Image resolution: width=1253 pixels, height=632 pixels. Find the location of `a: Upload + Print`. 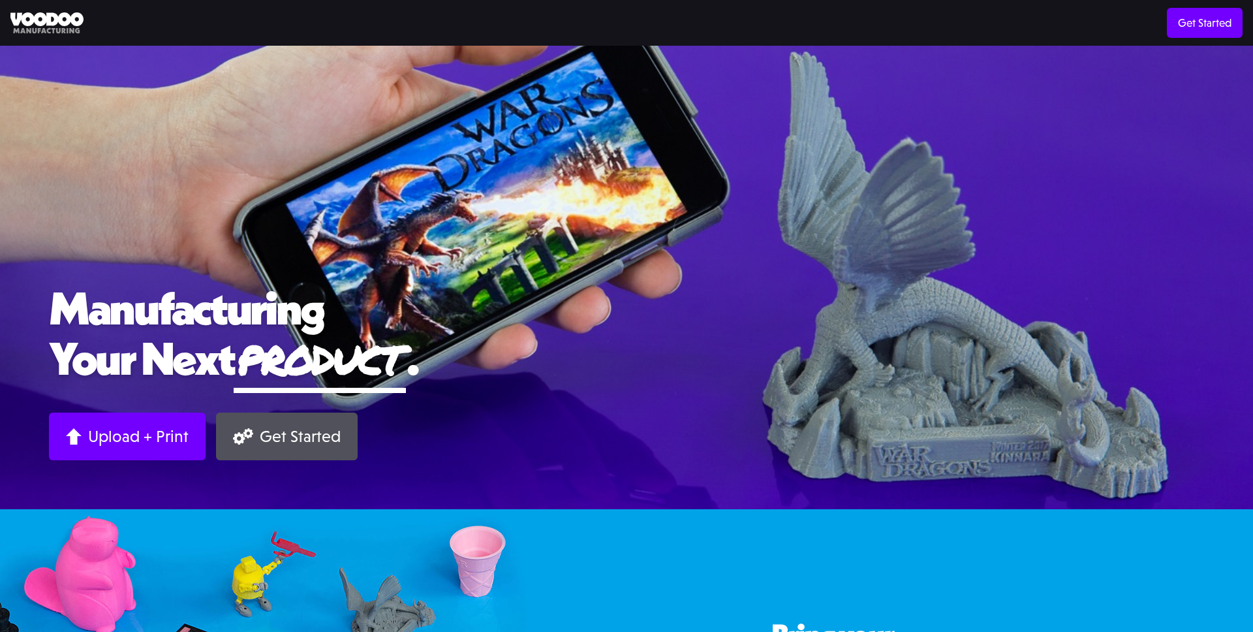

a: Upload + Print is located at coordinates (127, 436).